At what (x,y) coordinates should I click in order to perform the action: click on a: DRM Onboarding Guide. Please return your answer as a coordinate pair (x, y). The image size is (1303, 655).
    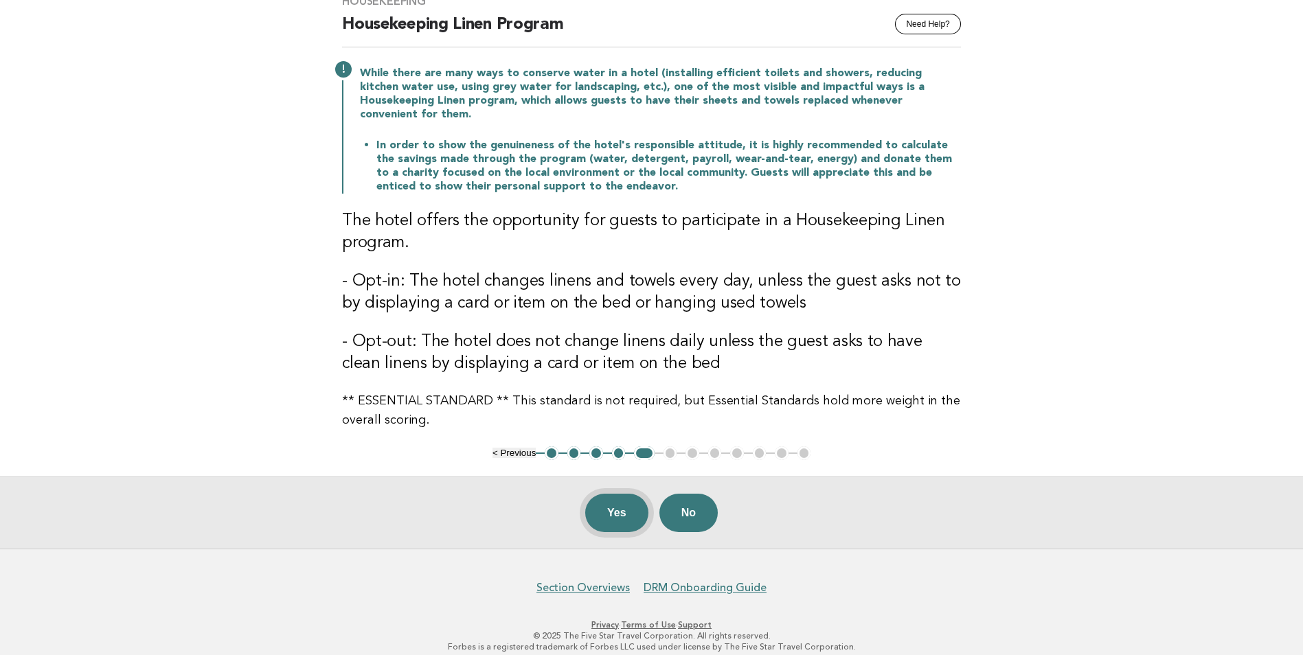
    Looking at the image, I should click on (705, 588).